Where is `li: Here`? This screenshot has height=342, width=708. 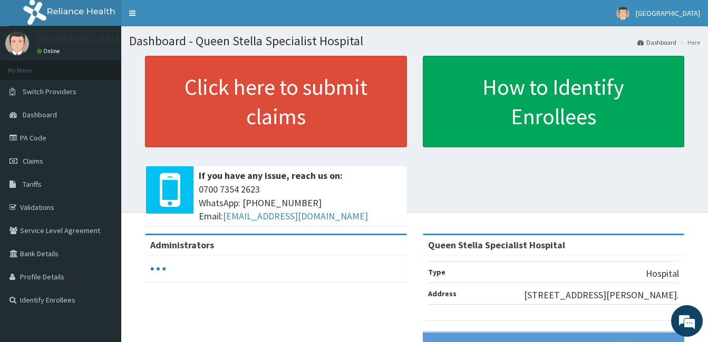
li: Here is located at coordinates (688, 42).